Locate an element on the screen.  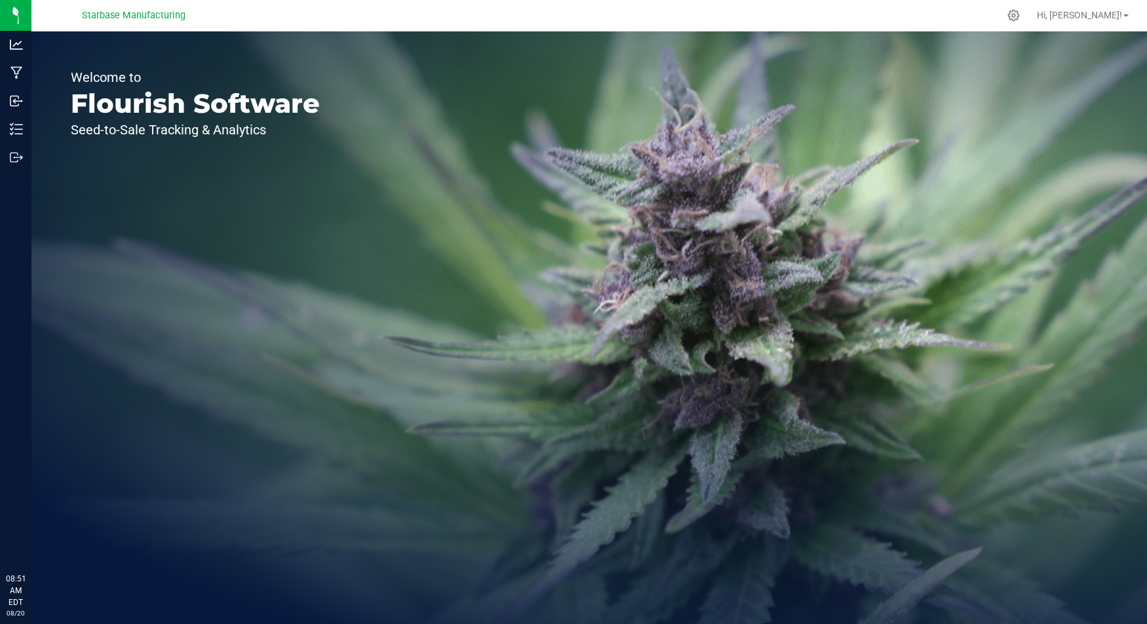
p: 08:51 AM EDT is located at coordinates (16, 590).